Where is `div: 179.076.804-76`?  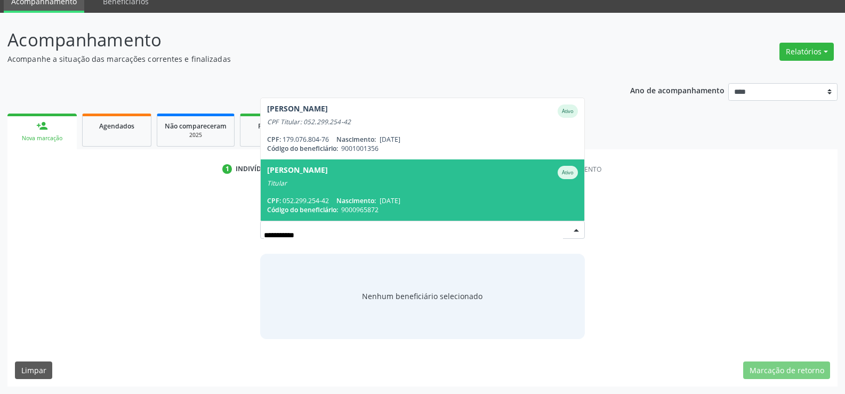
div: 179.076.804-76 is located at coordinates (422, 139).